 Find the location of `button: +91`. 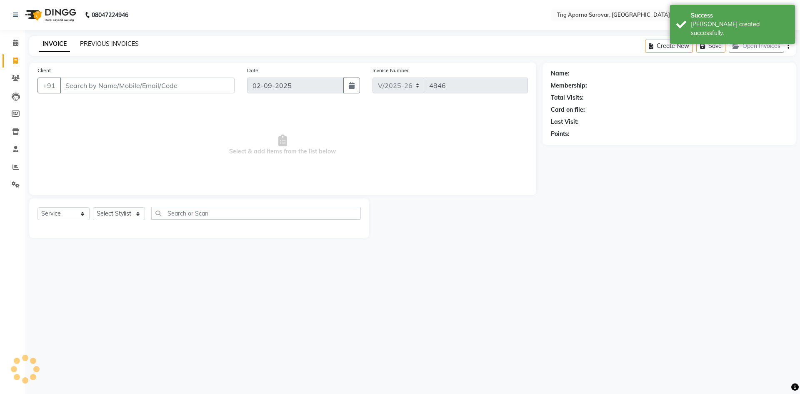

button: +91 is located at coordinates (49, 85).